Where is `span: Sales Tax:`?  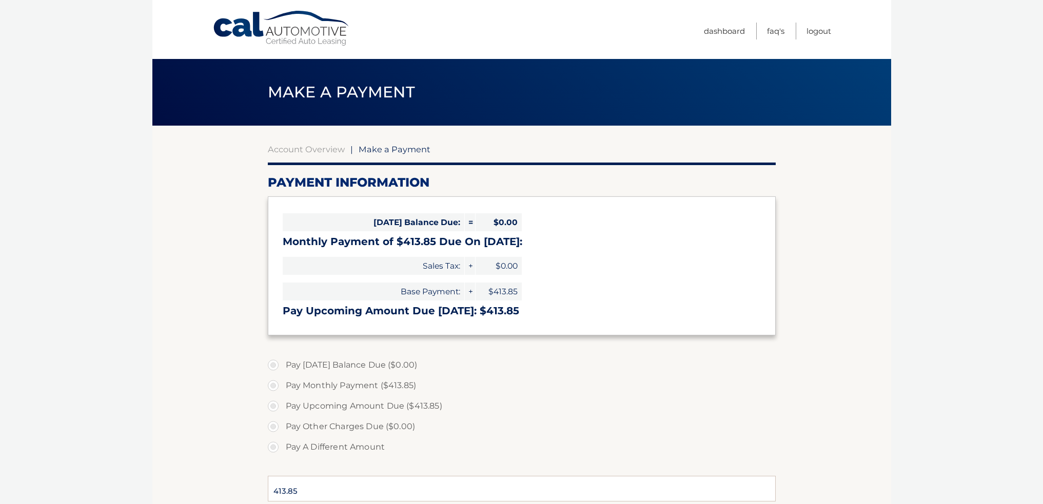 span: Sales Tax: is located at coordinates (373, 266).